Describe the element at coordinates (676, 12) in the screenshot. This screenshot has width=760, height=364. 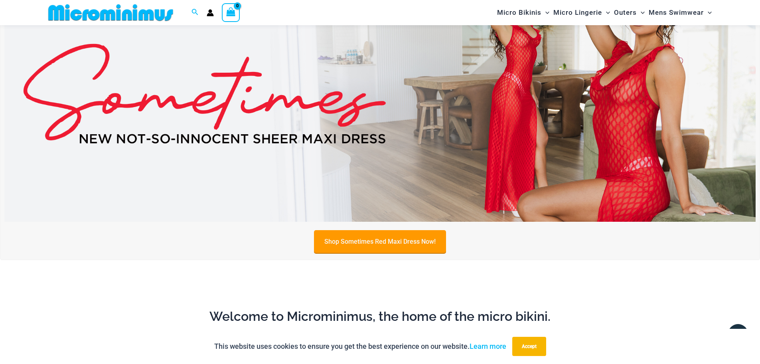
I see `span: Mens Swimwear` at that location.